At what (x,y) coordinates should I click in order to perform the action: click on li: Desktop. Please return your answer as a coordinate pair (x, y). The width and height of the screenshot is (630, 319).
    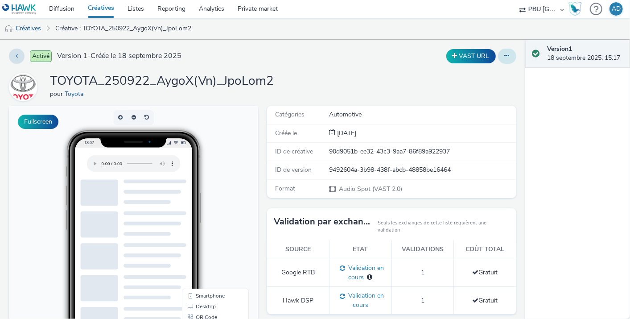
    Looking at the image, I should click on (206, 201).